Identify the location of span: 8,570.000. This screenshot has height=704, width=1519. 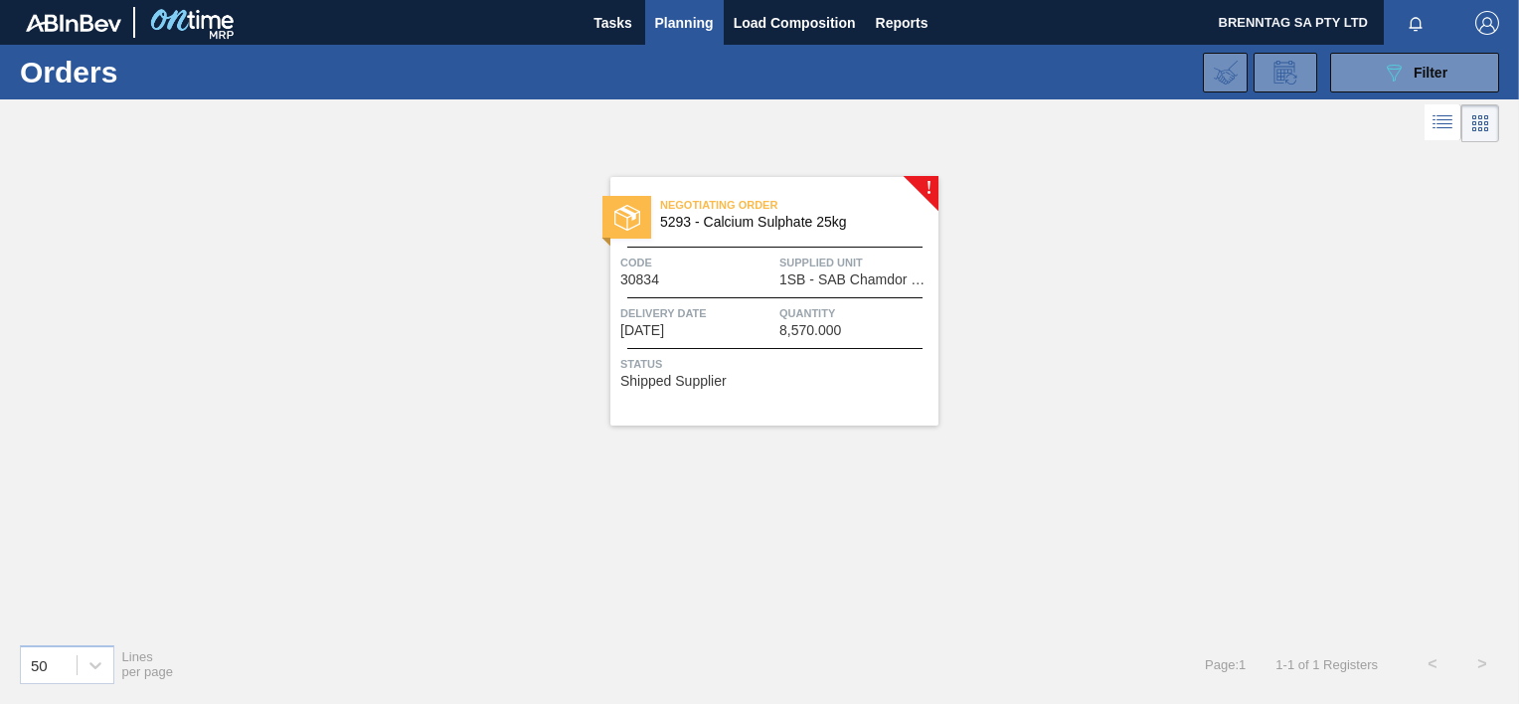
(810, 330).